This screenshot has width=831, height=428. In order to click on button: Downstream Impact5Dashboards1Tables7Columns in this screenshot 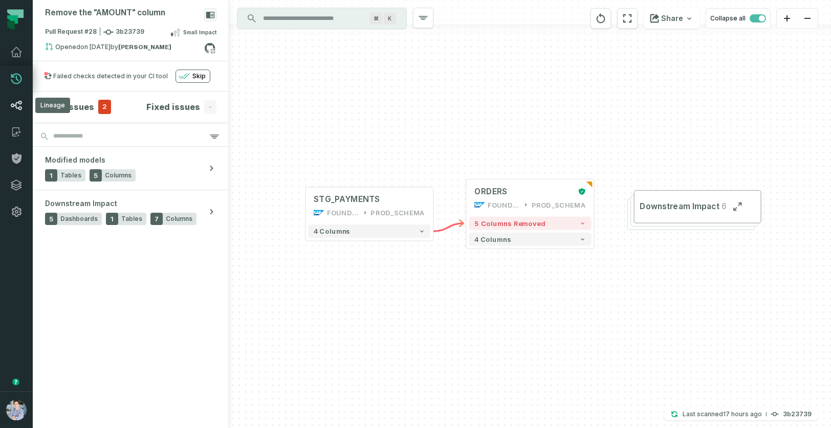, I will do `click(130, 212)`.